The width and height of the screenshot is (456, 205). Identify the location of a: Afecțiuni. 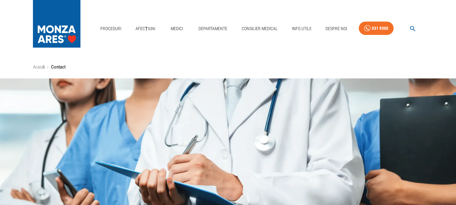
(145, 29).